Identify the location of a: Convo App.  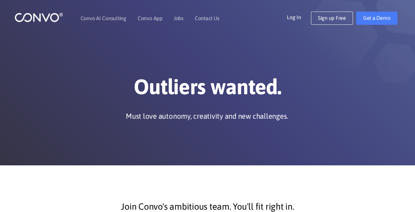
(150, 18).